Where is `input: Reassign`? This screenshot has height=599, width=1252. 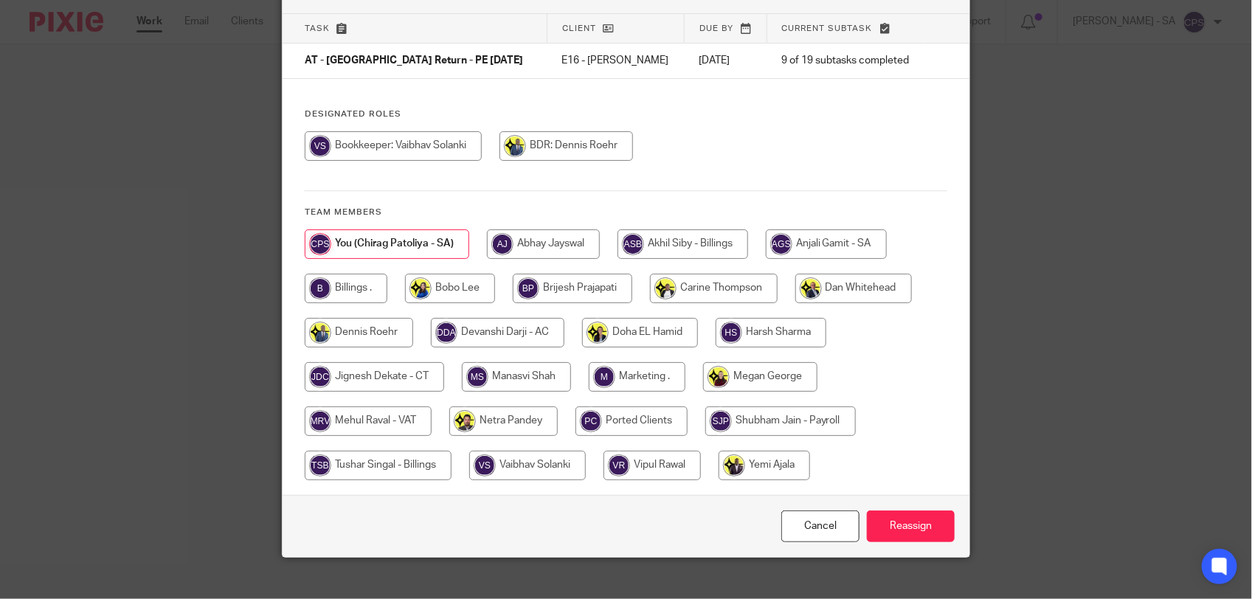 input: Reassign is located at coordinates (910, 526).